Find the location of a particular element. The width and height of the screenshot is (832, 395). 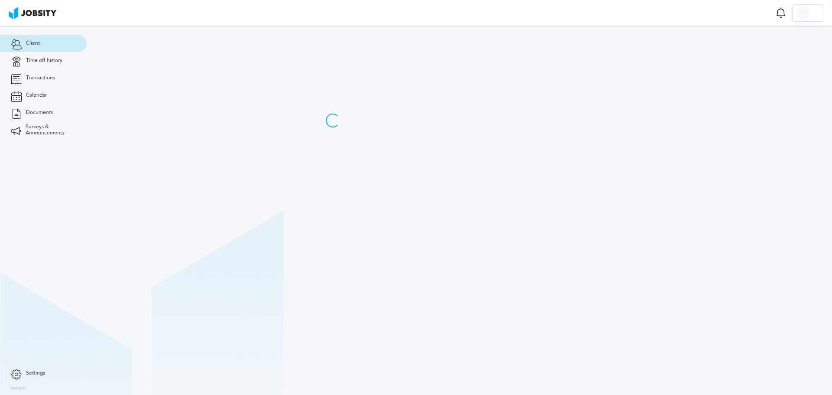

span: Time off history is located at coordinates (44, 61).